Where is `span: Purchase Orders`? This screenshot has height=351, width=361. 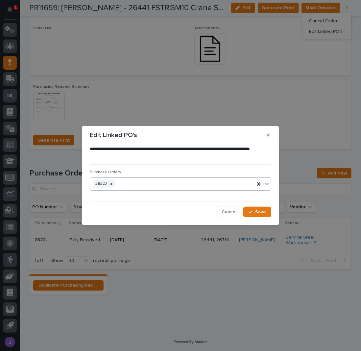
span: Purchase Orders is located at coordinates (105, 172).